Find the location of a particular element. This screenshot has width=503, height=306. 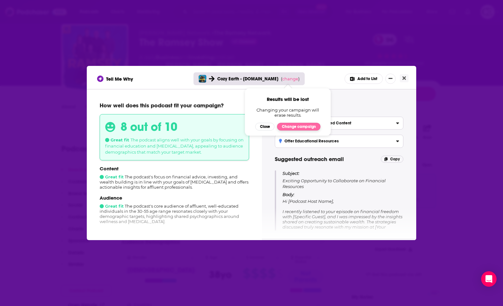

a: The Ramsey Show is located at coordinates (202, 79).